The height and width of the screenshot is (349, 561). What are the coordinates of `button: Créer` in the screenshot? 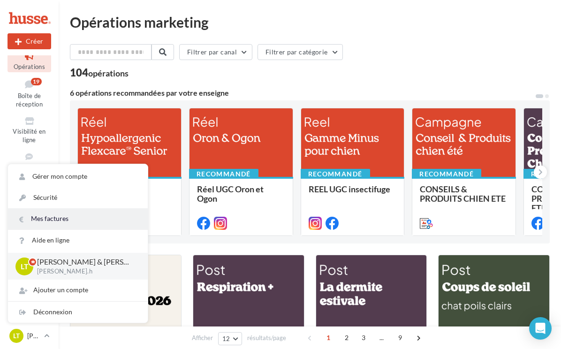 It's located at (29, 41).